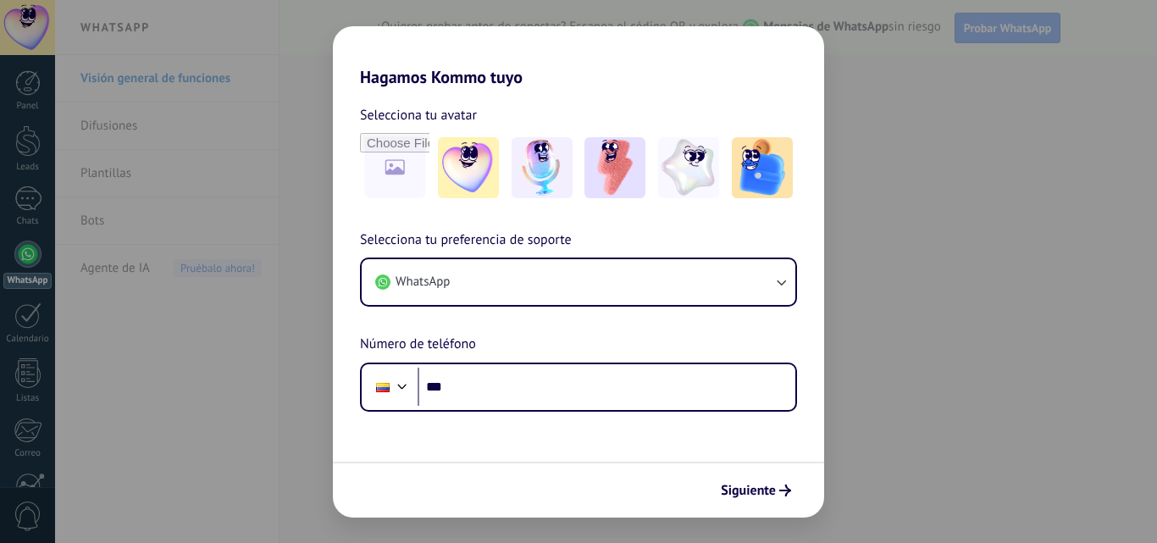  I want to click on div: Colombia: + 57, so click(383, 387).